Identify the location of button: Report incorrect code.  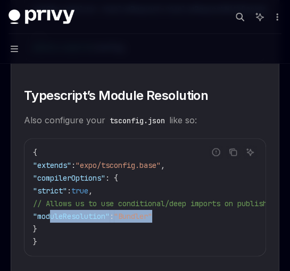
(216, 152).